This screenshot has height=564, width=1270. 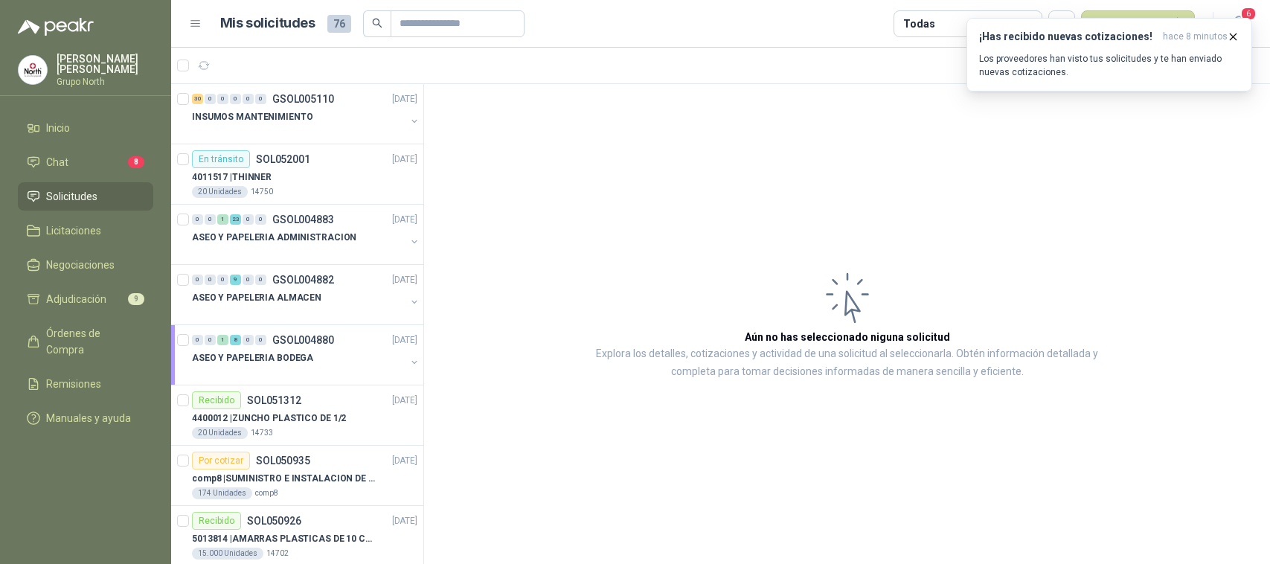 I want to click on a: Manuales y ayuda, so click(x=86, y=418).